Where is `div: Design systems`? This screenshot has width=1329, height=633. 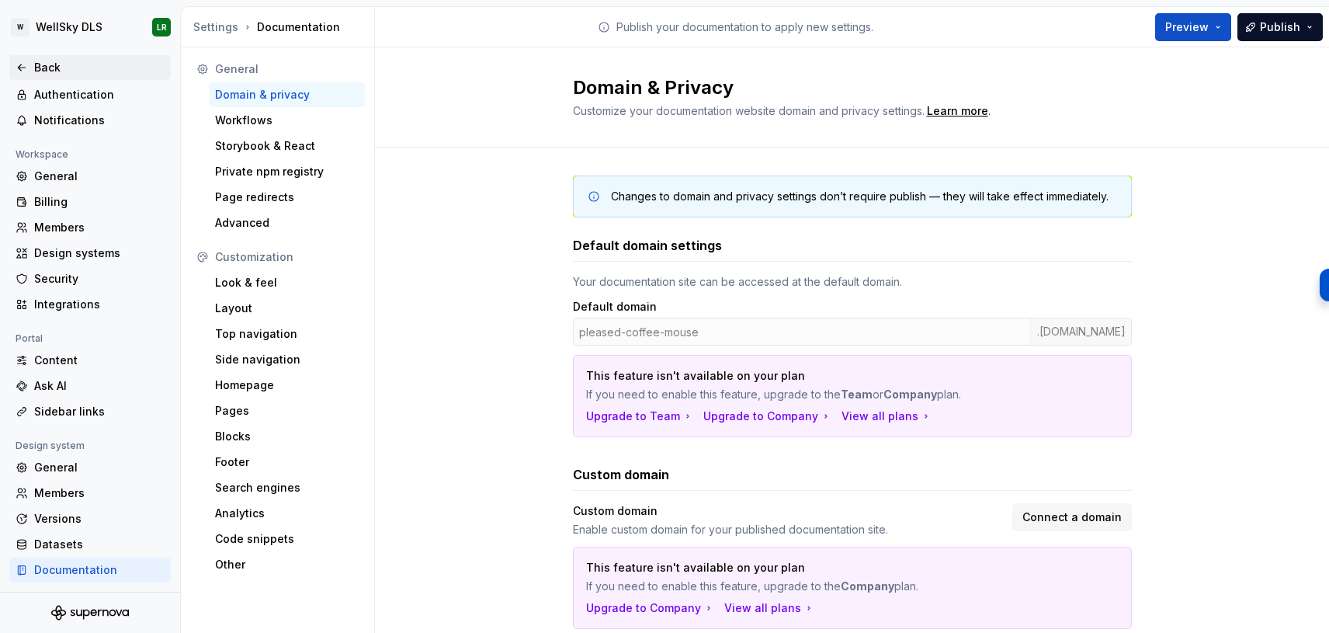
div: Design systems is located at coordinates (99, 253).